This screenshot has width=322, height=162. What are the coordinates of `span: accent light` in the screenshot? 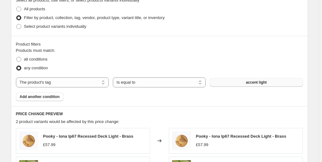 It's located at (256, 83).